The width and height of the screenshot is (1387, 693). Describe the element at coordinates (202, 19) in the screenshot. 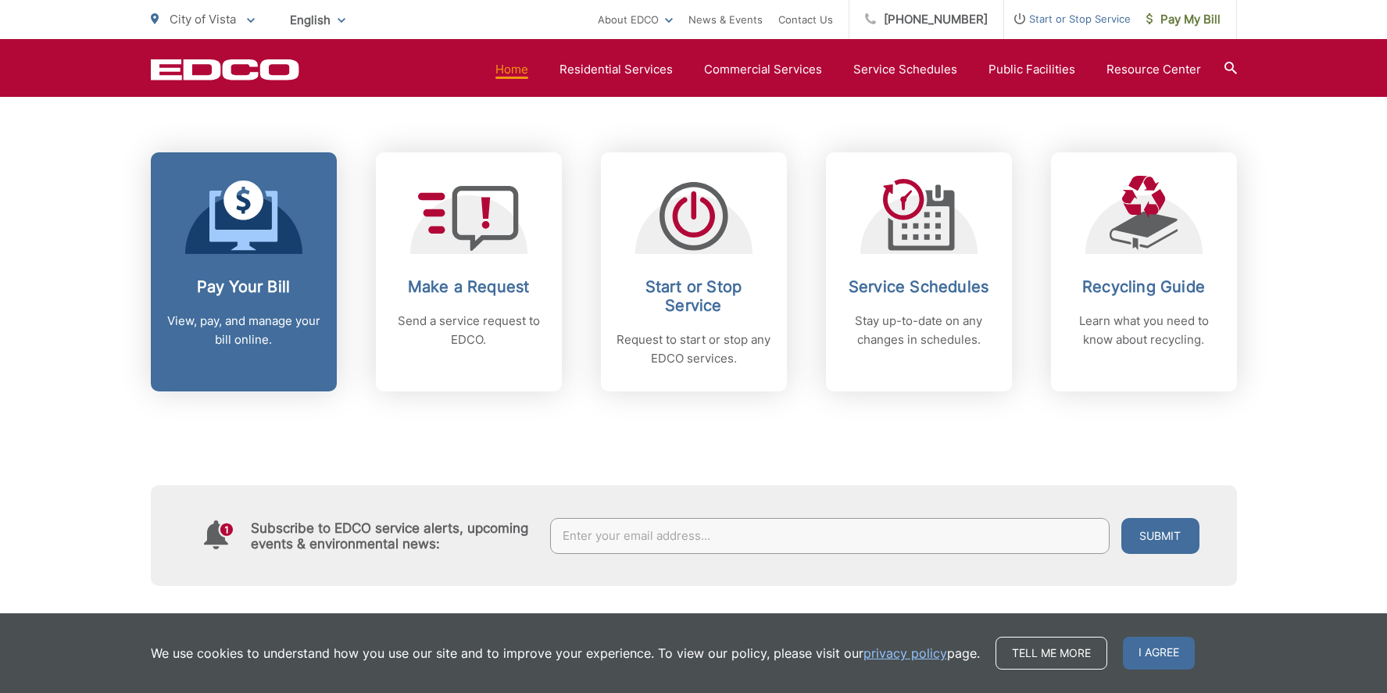

I see `span: City of Vista` at that location.